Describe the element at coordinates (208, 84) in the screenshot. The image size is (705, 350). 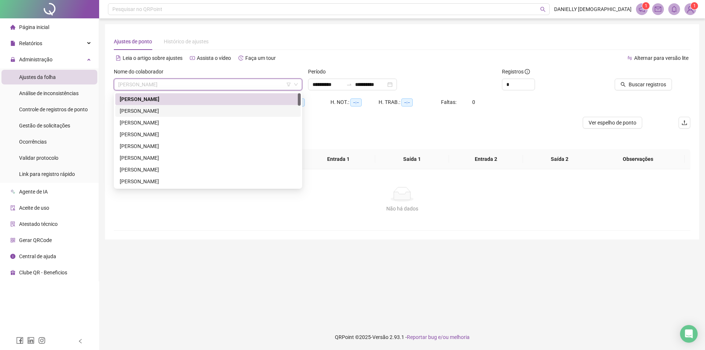
I see `span: AMANDA VALERIA CARDOSO` at that location.